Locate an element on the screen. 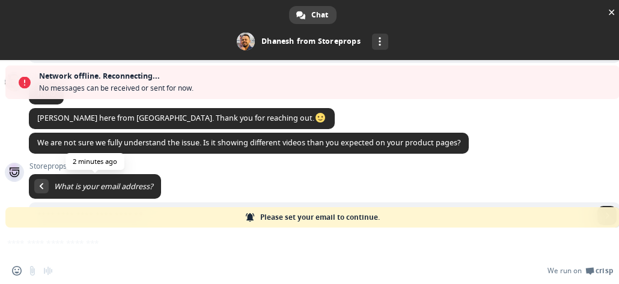 The width and height of the screenshot is (619, 284). span: Insert an emoji is located at coordinates (17, 271).